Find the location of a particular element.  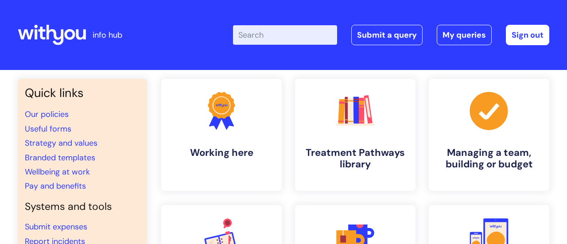

a: Treatment Pathways library is located at coordinates (355, 135).